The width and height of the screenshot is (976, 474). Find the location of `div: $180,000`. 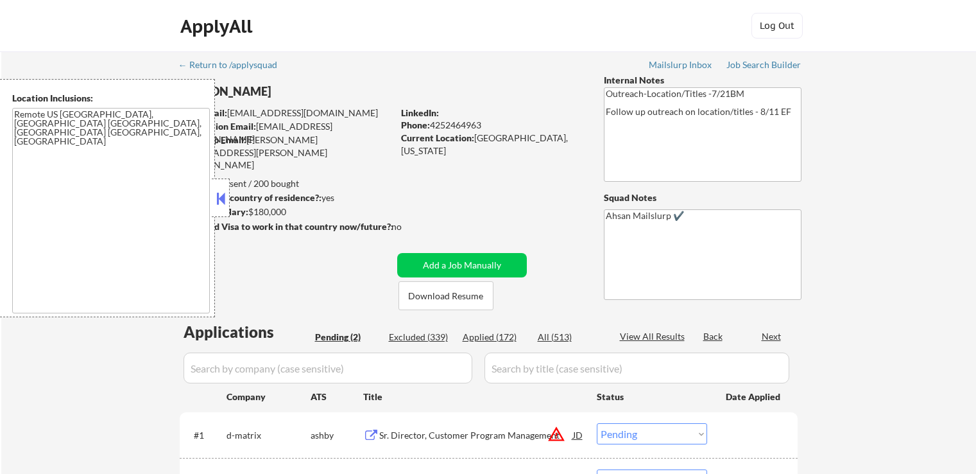

div: $180,000 is located at coordinates (286, 212).